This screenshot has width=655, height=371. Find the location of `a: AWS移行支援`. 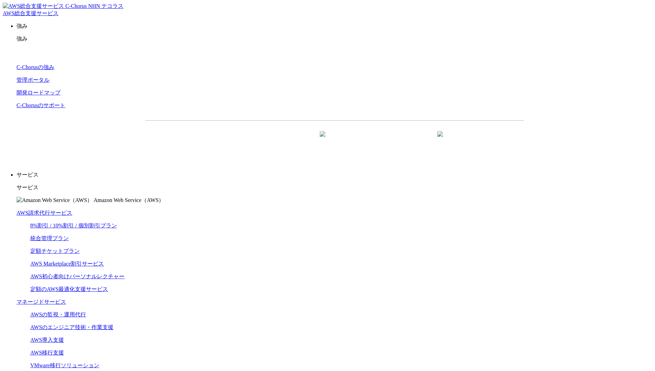

a: AWS移行支援 is located at coordinates (47, 353).